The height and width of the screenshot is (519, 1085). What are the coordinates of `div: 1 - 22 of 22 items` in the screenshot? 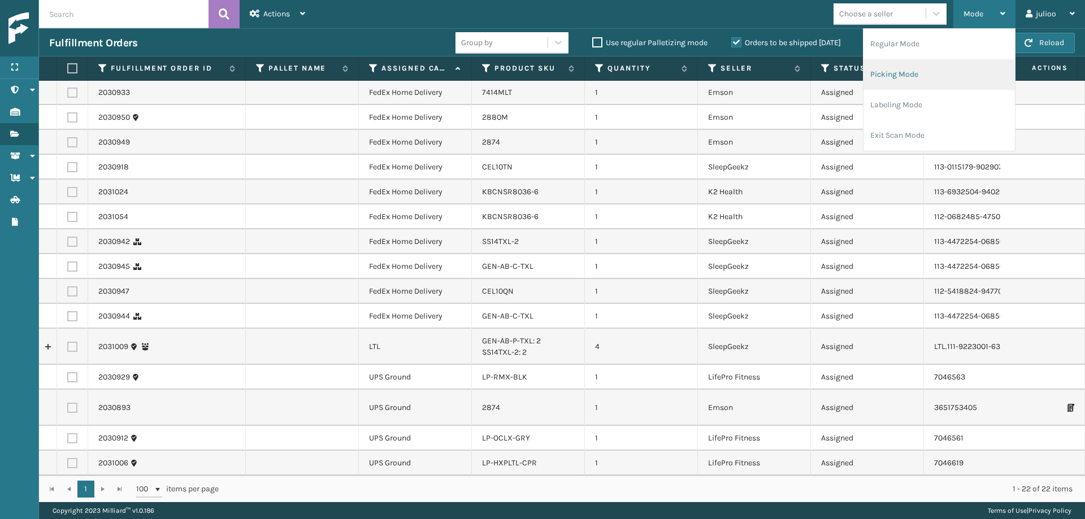 It's located at (653, 489).